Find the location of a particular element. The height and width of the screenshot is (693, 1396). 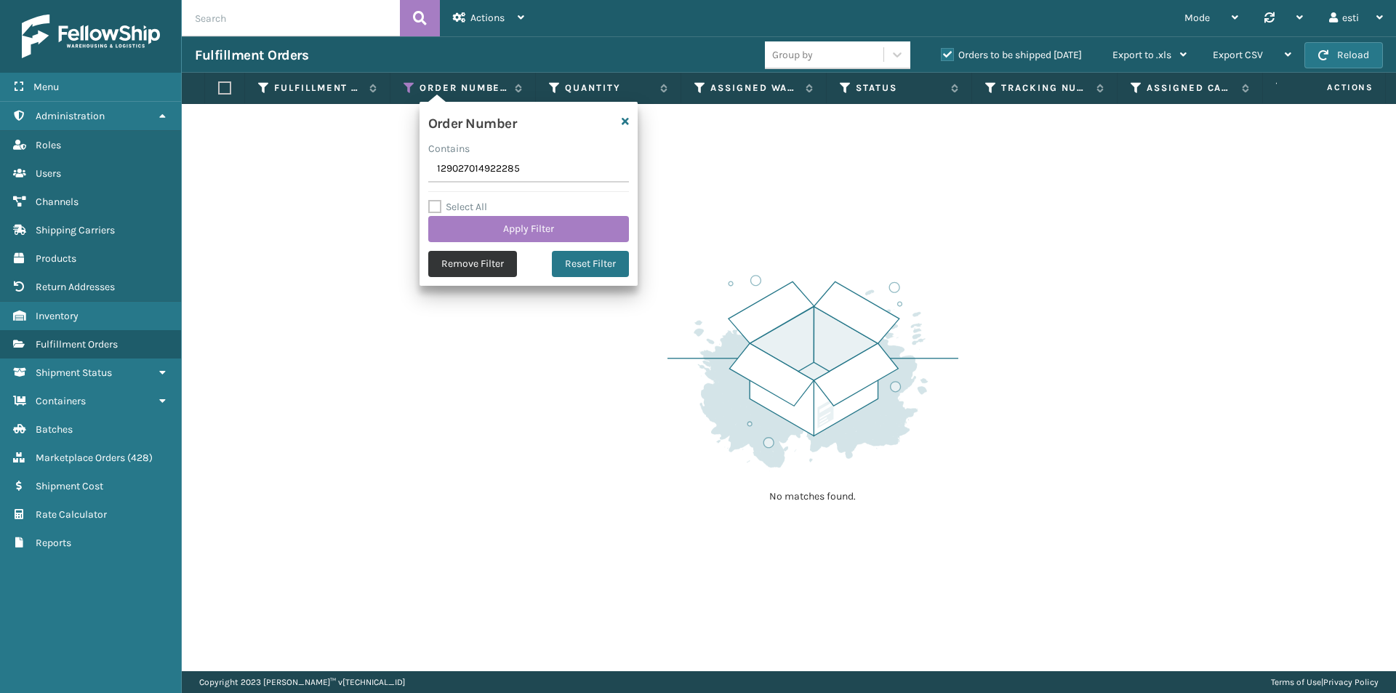

span: Batches is located at coordinates (54, 429).